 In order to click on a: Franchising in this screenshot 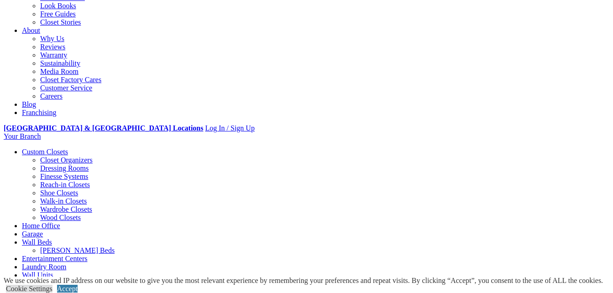, I will do `click(39, 112)`.